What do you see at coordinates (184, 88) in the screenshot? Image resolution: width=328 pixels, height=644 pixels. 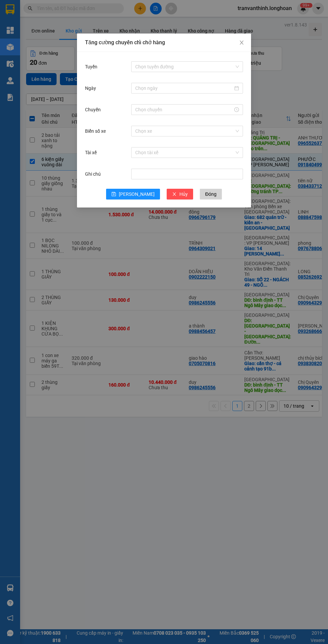 I see `input: Ngày` at bounding box center [184, 88].